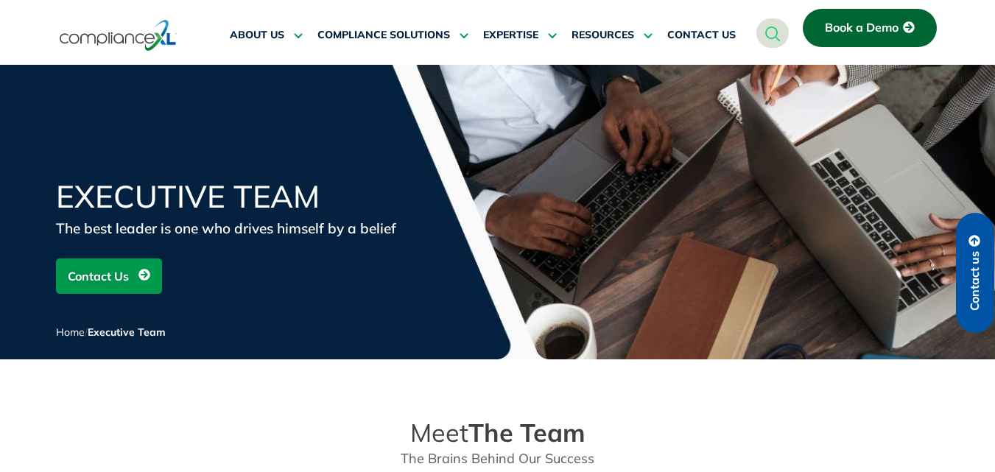 This screenshot has width=995, height=472. Describe the element at coordinates (520, 35) in the screenshot. I see `a: EXPERTISE` at that location.